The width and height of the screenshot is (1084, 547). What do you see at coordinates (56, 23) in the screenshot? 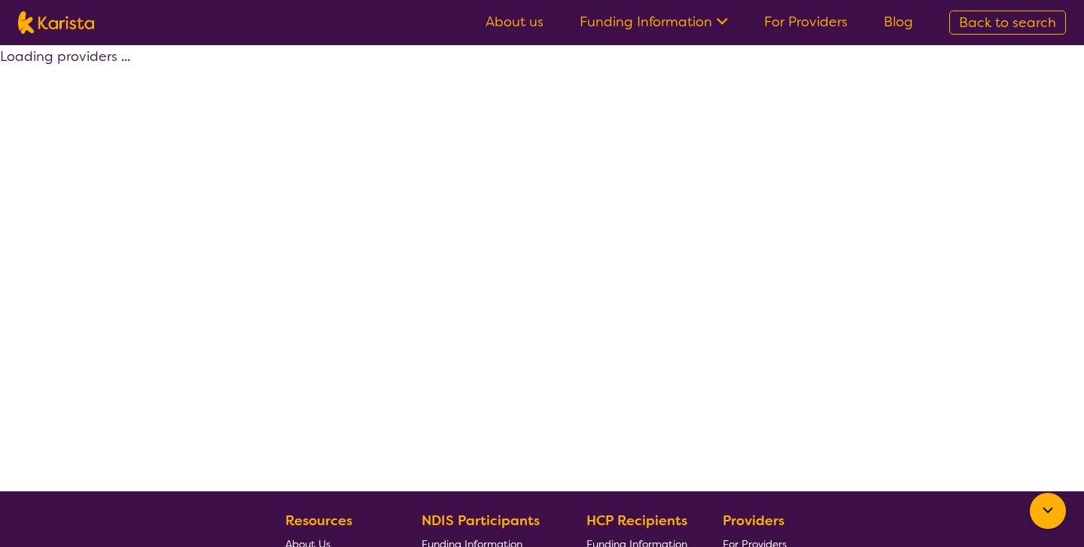
I see `img: Karista logo` at bounding box center [56, 23].